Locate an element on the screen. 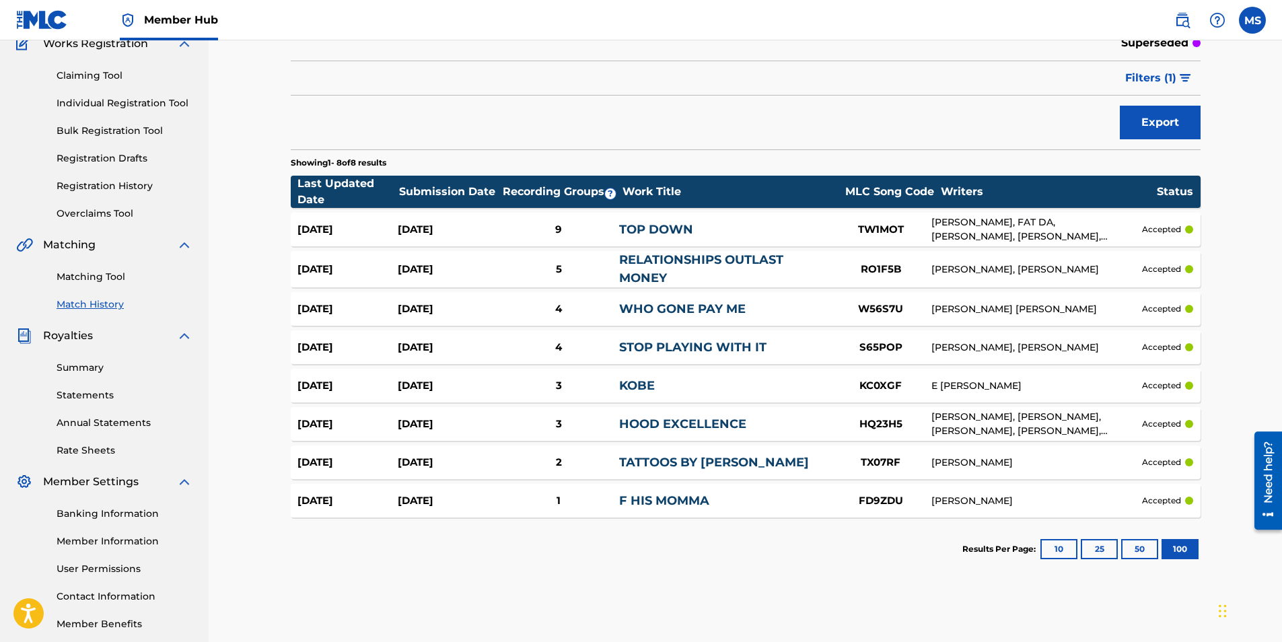 The width and height of the screenshot is (1282, 642). button: 25 is located at coordinates (1099, 549).